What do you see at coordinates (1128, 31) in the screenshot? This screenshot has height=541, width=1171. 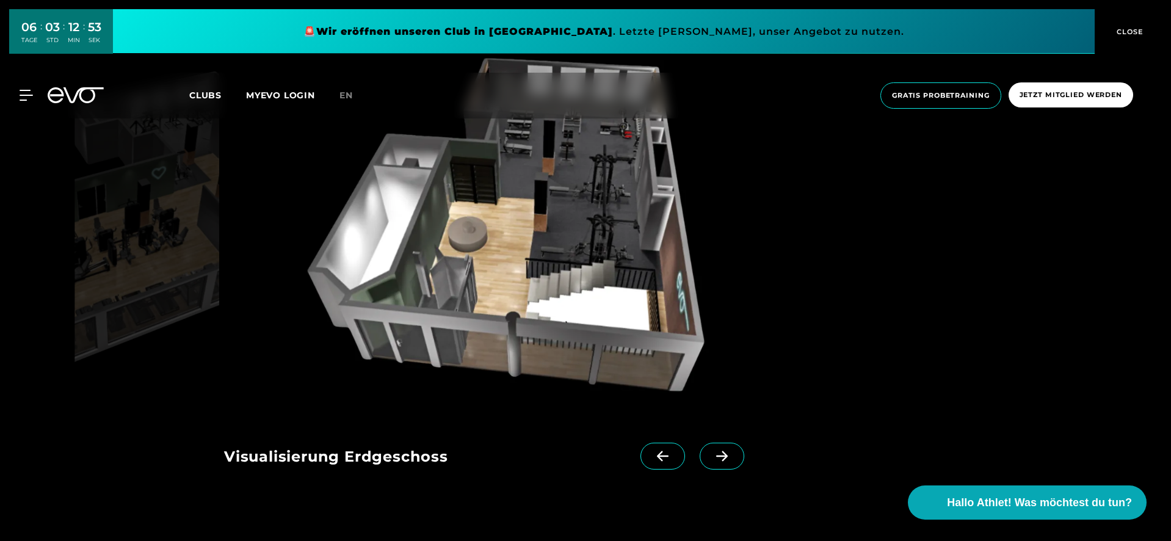 I see `button: CLOSE` at bounding box center [1128, 31].